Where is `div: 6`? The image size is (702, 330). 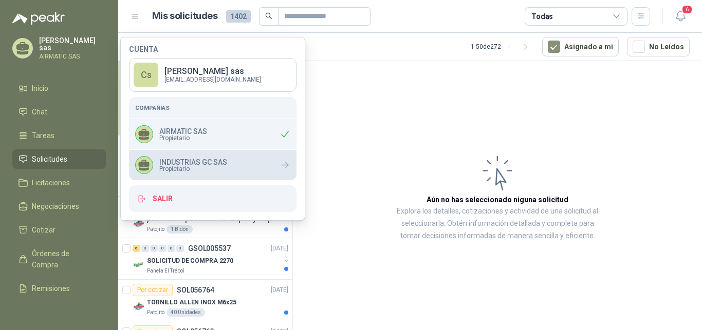 div: 6 is located at coordinates (136, 249).